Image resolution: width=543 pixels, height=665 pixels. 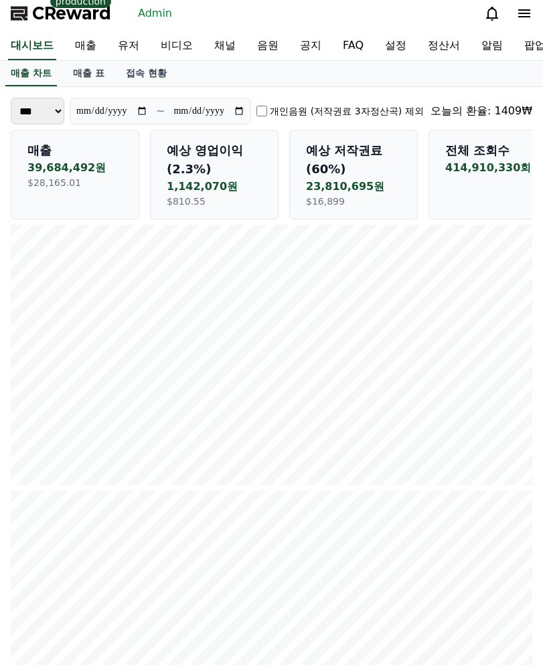 What do you see at coordinates (61, 13) in the screenshot?
I see `a: CReward` at bounding box center [61, 13].